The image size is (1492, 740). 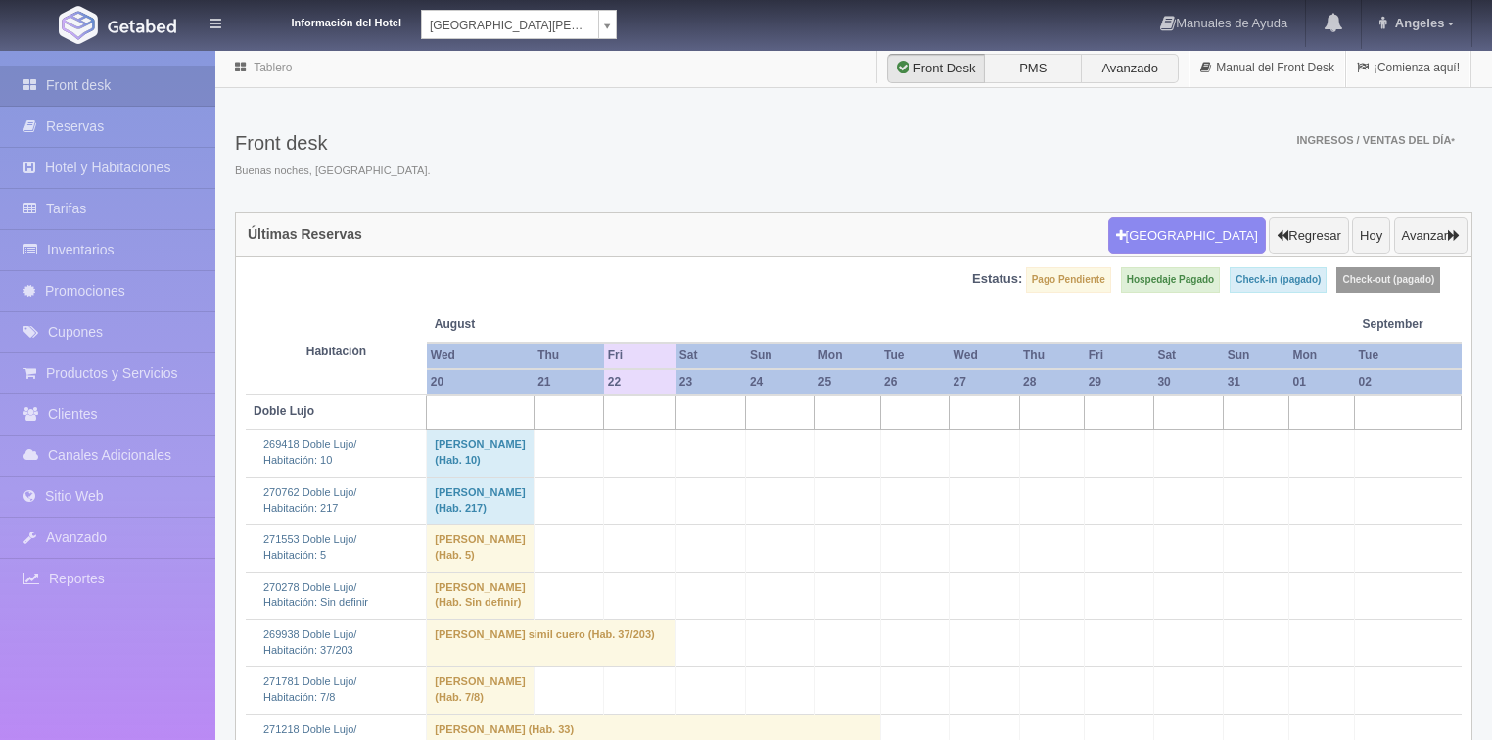 What do you see at coordinates (914, 382) in the screenshot?
I see `th: 26` at bounding box center [914, 382].